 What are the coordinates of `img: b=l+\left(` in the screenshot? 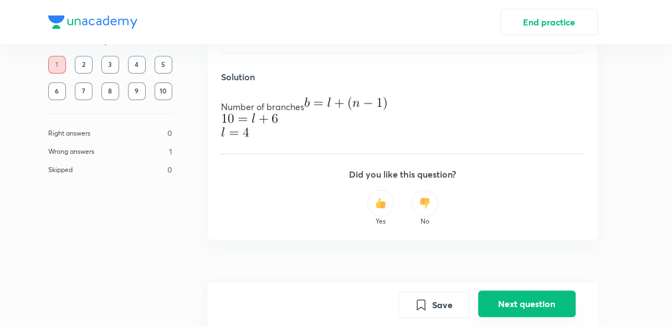 It's located at (345, 104).